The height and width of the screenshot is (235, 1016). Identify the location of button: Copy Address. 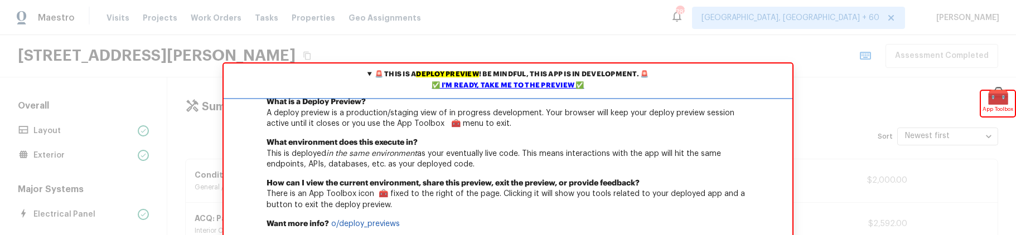
(307, 56).